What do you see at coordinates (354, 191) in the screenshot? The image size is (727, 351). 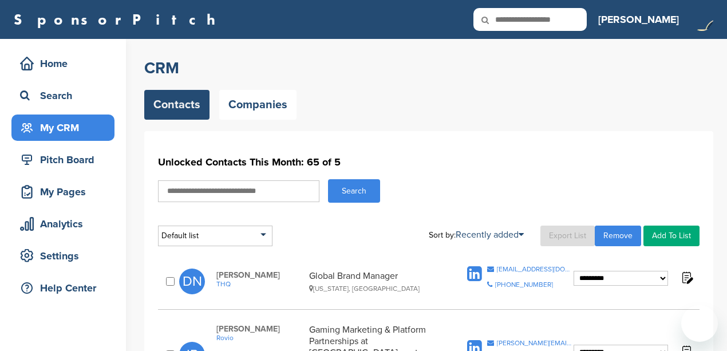 I see `button: Search` at bounding box center [354, 191].